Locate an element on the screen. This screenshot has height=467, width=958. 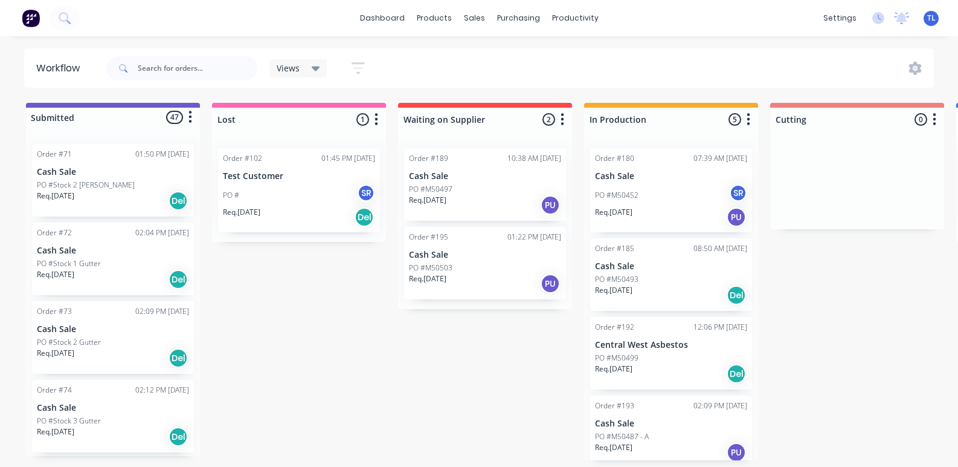
a: dashboard is located at coordinates (383, 18).